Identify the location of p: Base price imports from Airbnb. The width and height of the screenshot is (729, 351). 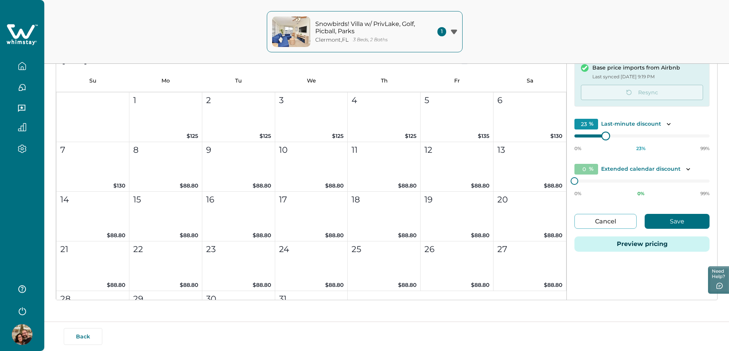
(636, 68).